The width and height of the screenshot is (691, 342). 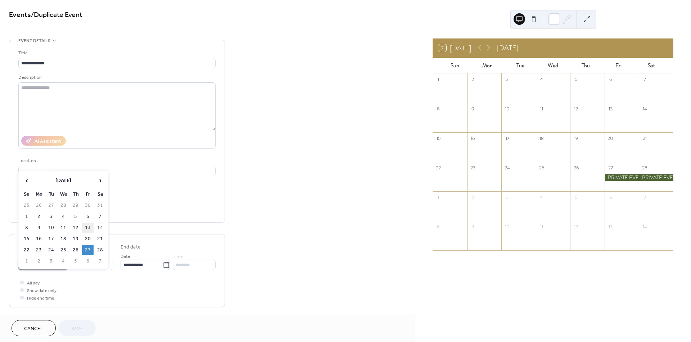 I want to click on div: 3, so click(x=507, y=79).